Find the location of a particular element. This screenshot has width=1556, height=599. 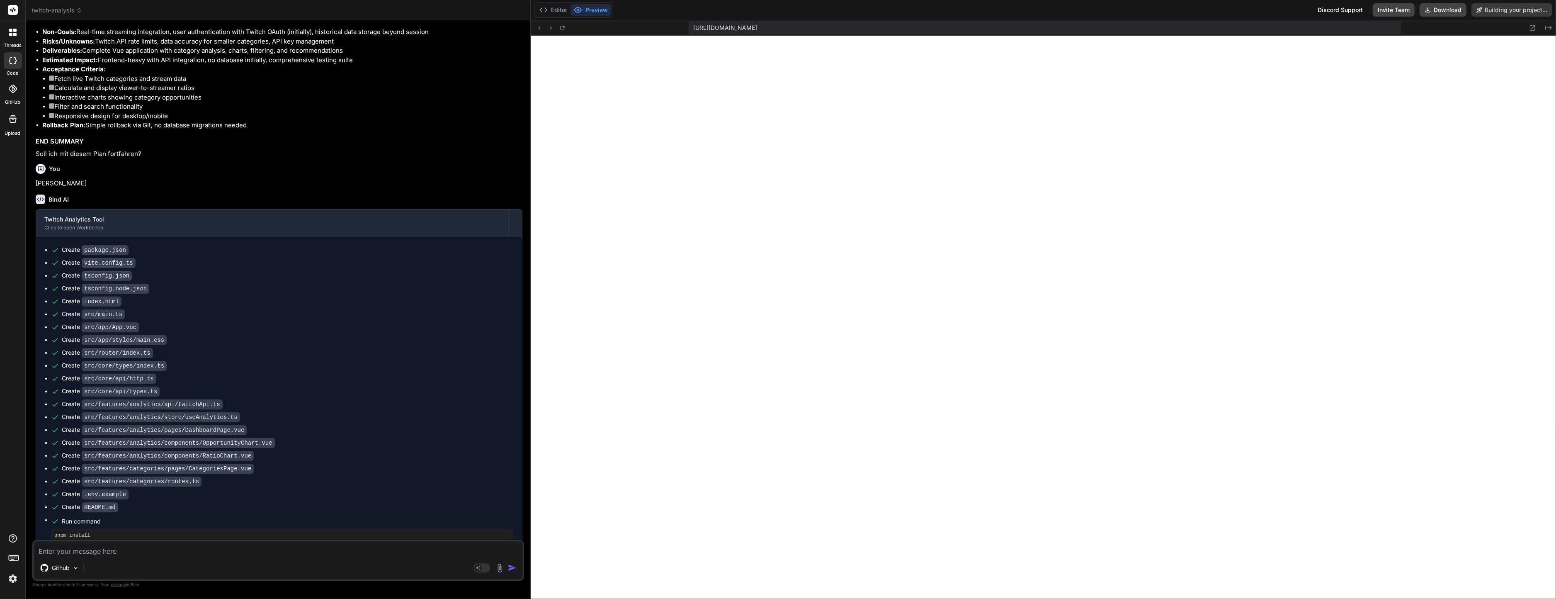

li: Real-time streaming integration, user authentication with Twitch OAuth (initially), historical da... is located at coordinates (282, 32).